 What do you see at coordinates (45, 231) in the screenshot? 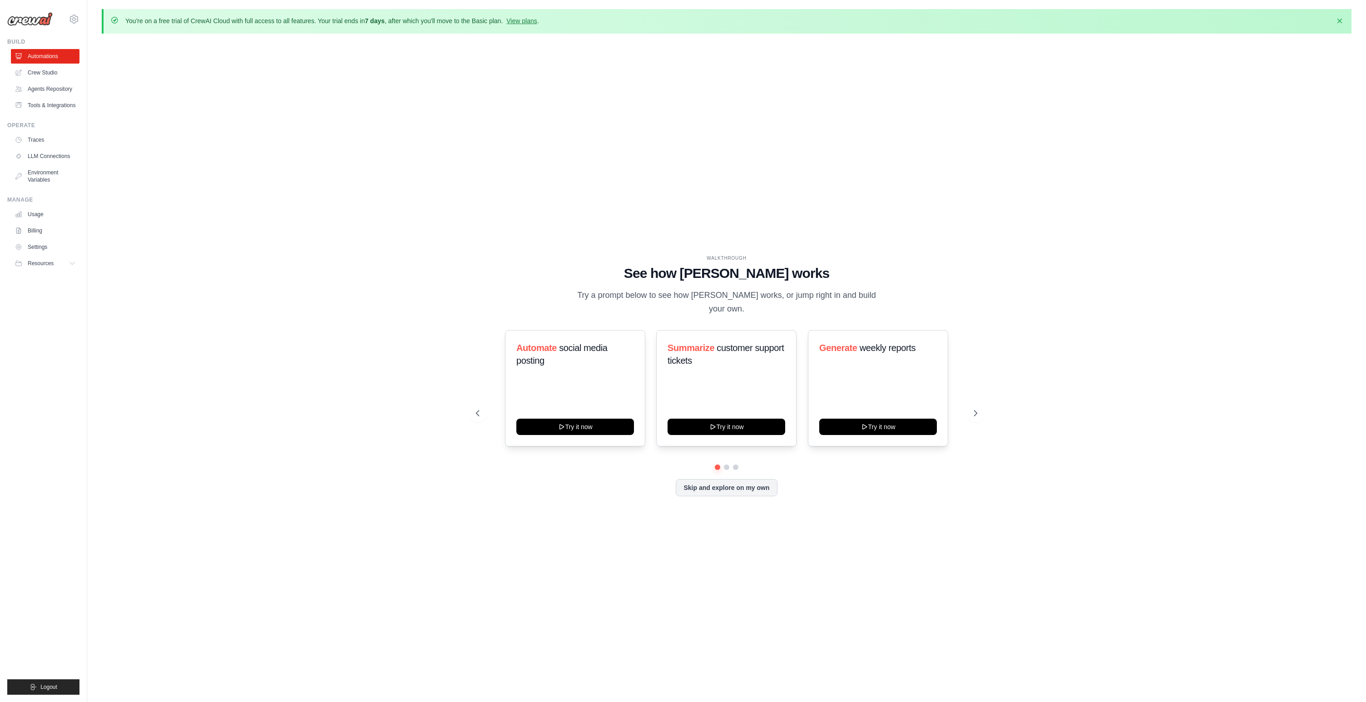
I see `a: Billing` at bounding box center [45, 231].